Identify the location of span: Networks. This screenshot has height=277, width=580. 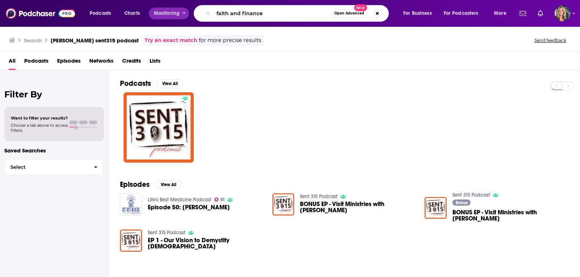
(101, 62).